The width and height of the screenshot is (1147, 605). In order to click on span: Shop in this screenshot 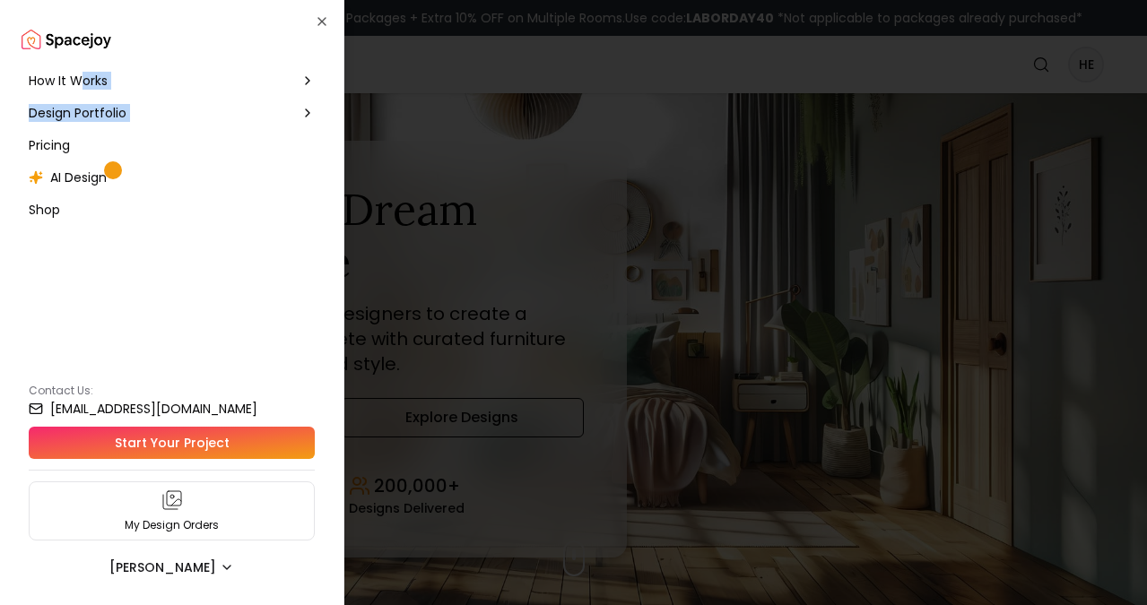, I will do `click(44, 210)`.